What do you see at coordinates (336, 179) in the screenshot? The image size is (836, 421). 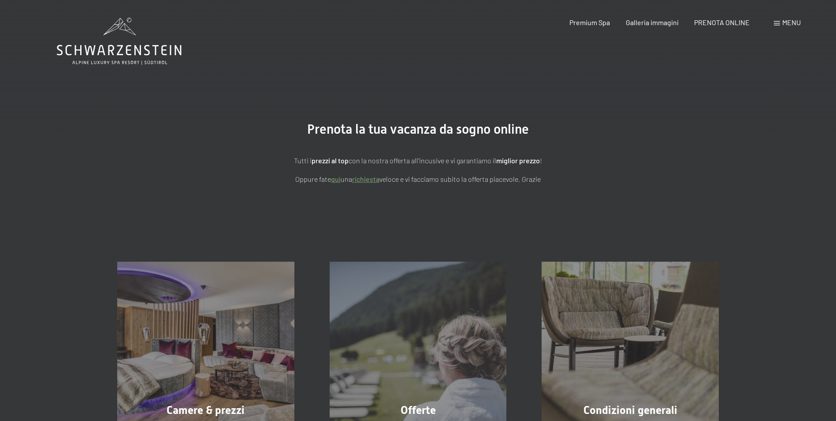 I see `a: quì` at bounding box center [336, 179].